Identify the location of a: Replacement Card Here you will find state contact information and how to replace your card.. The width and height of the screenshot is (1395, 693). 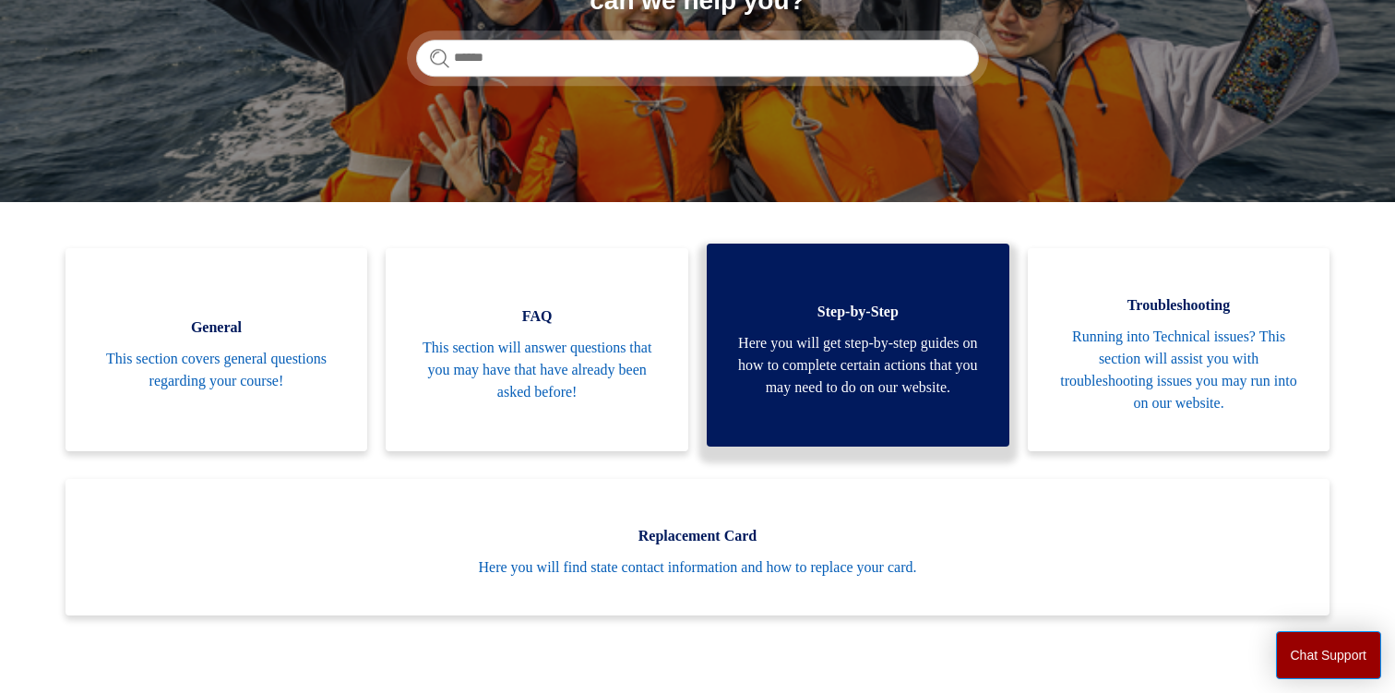
(697, 547).